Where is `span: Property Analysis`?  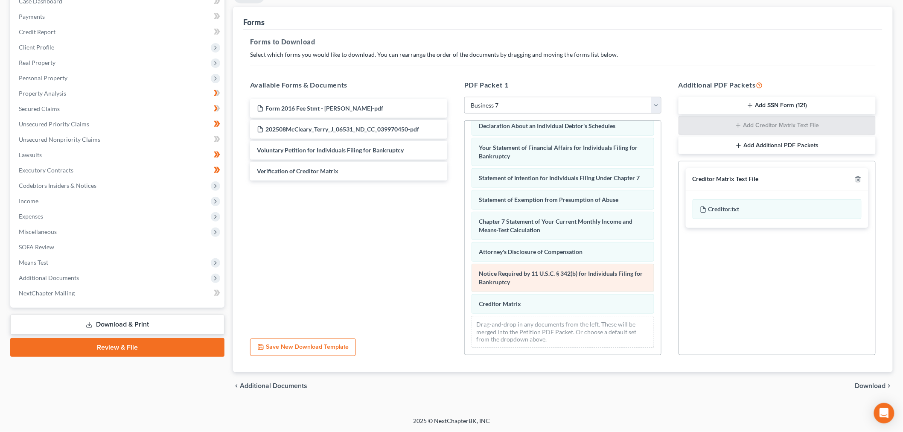
span: Property Analysis is located at coordinates (42, 93).